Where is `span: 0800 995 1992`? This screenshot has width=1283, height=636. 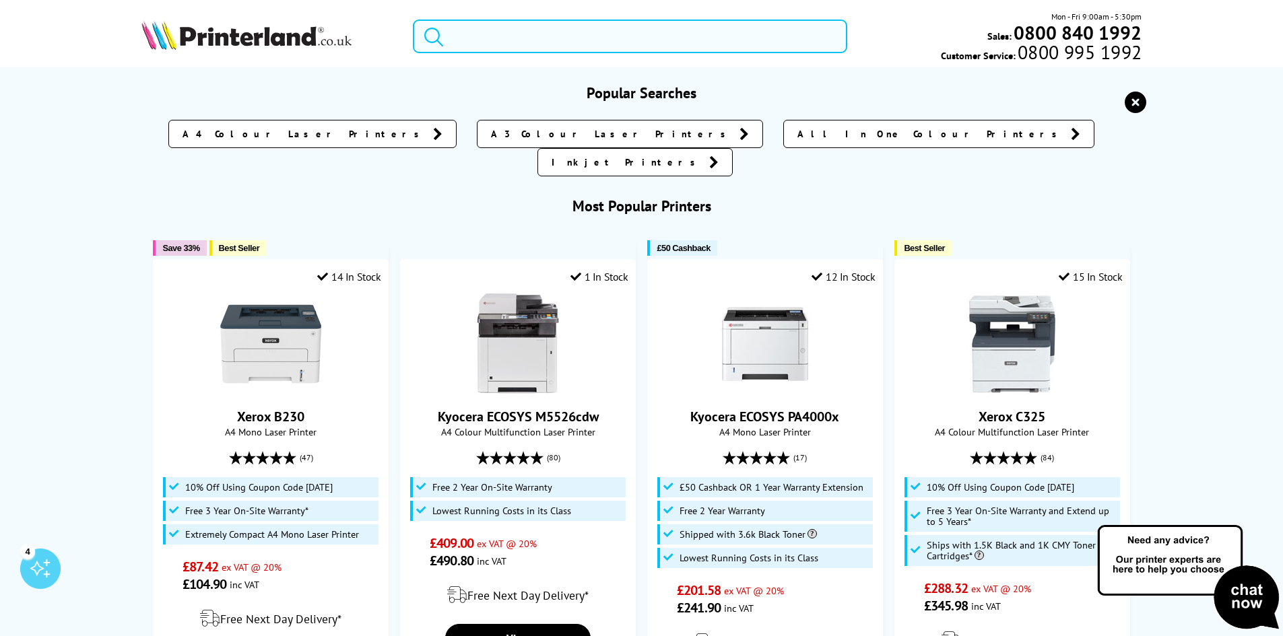
span: 0800 995 1992 is located at coordinates (1078, 52).